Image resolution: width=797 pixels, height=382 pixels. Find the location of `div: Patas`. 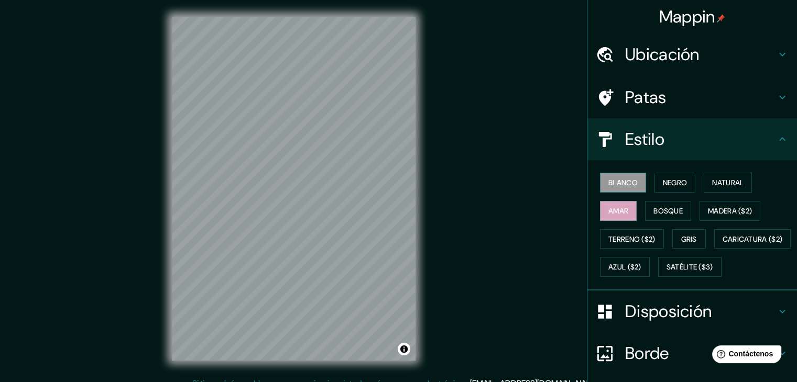

div: Patas is located at coordinates (692, 97).